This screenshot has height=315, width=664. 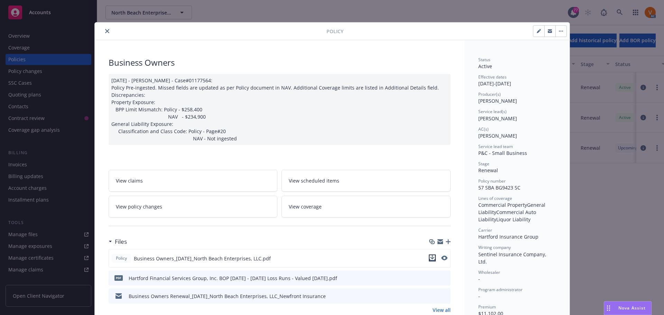 What do you see at coordinates (628, 308) in the screenshot?
I see `button: Nova Assist` at bounding box center [628, 308].